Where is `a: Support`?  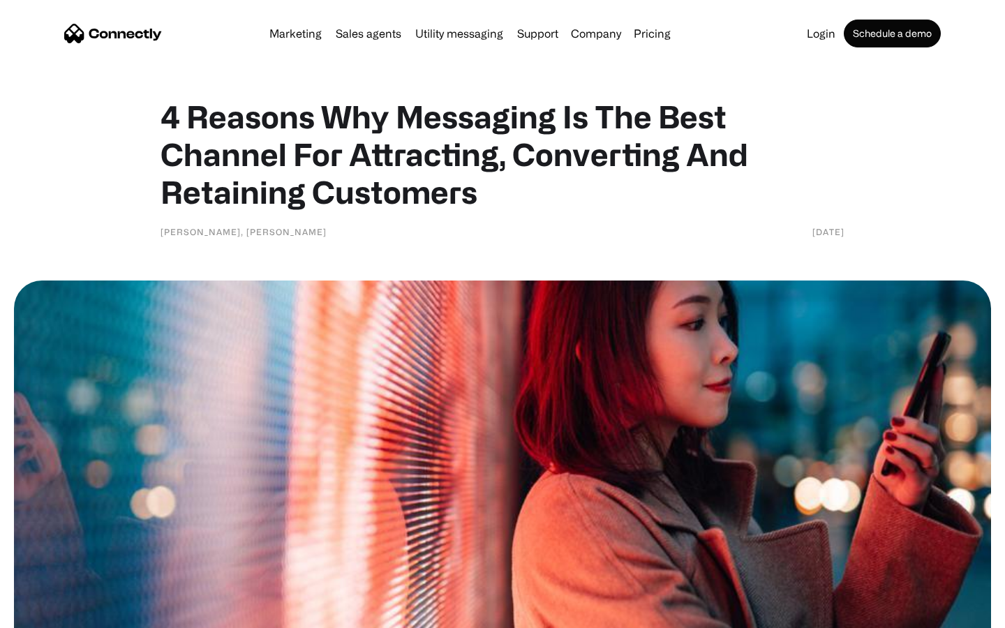 a: Support is located at coordinates (537, 34).